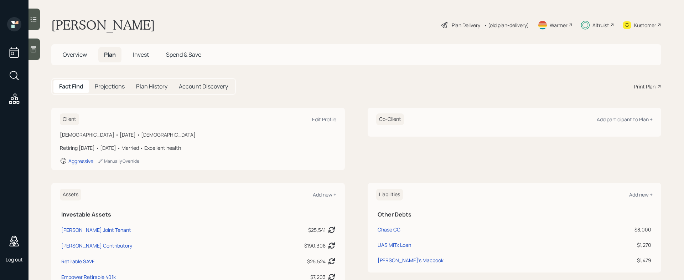 This screenshot has width=684, height=280. I want to click on div: Add participant to Plan +, so click(625, 119).